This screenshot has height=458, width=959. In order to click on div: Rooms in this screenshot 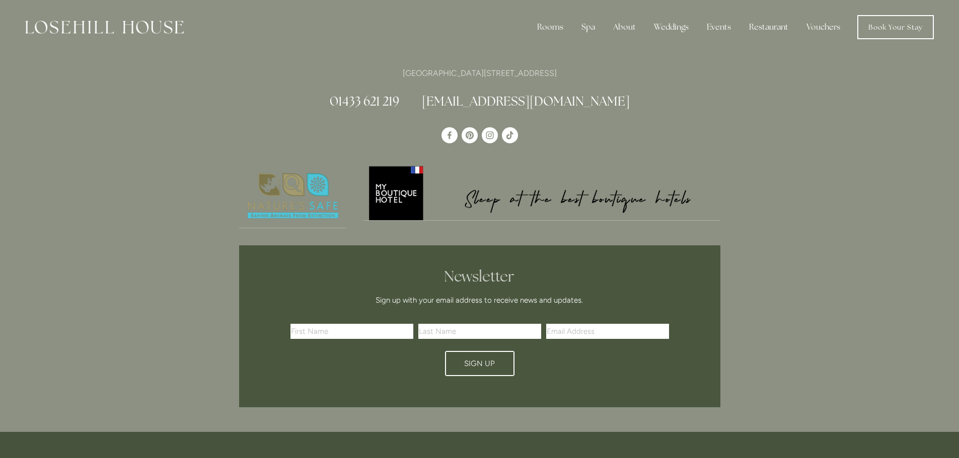, I will do `click(550, 27)`.